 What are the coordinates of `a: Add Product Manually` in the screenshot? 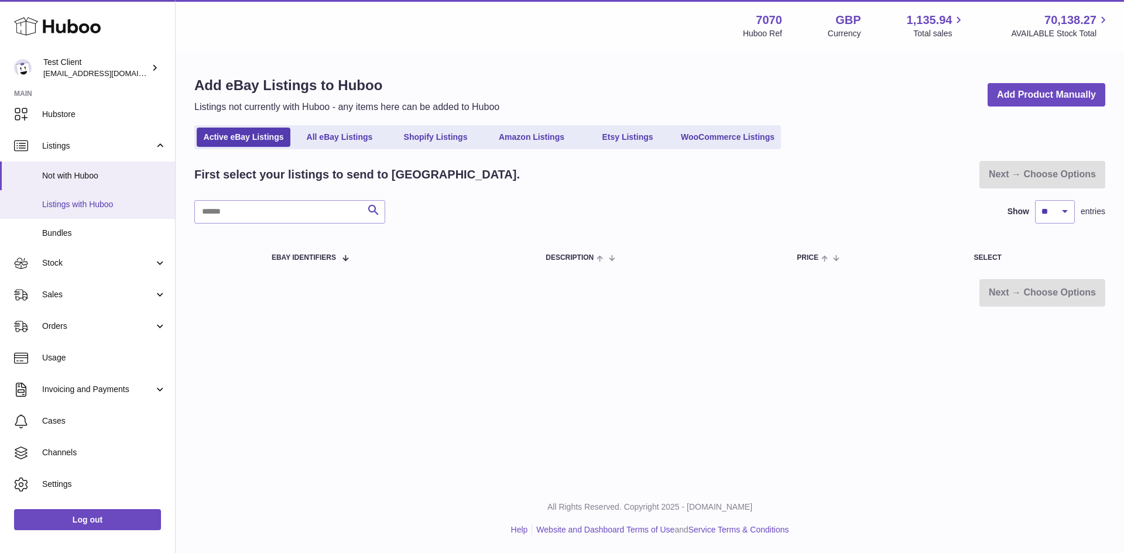 It's located at (1046, 95).